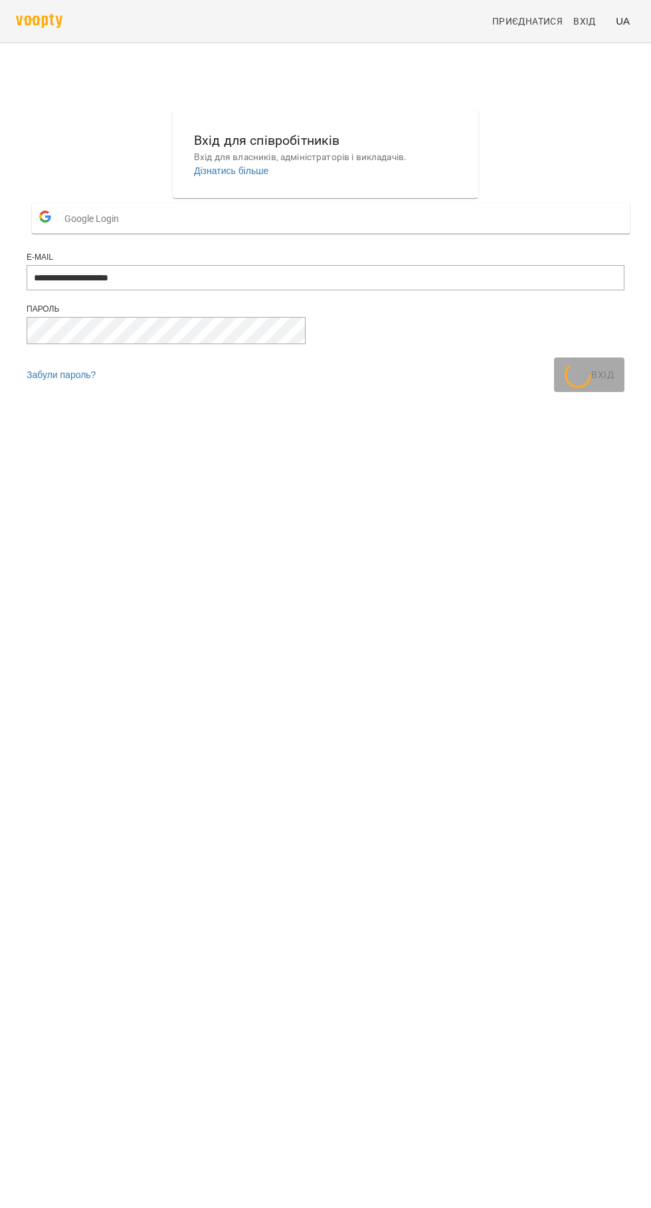  What do you see at coordinates (325, 140) in the screenshot?
I see `h6: Вхід для співробітників` at bounding box center [325, 140].